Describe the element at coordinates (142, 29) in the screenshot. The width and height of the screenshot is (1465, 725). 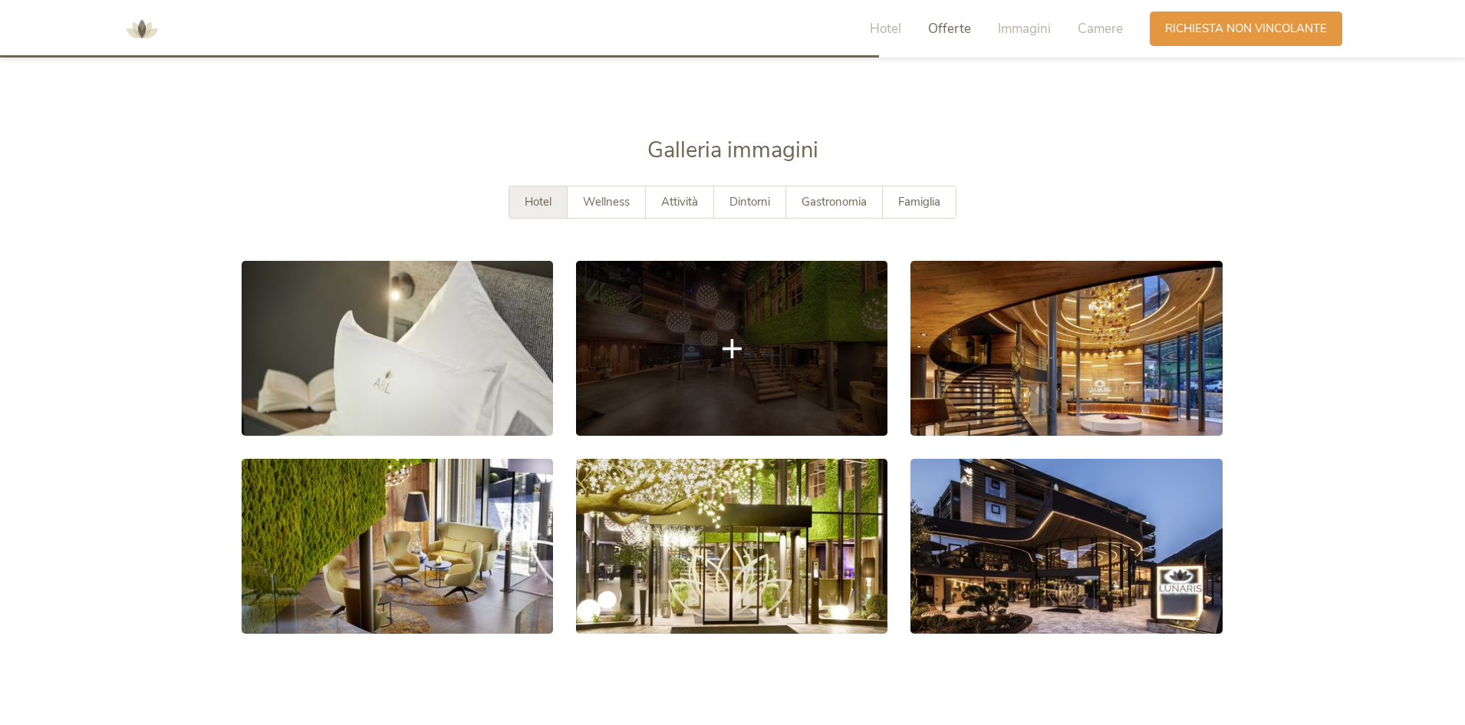
I see `img: AMONTI & LUNARIS Wellnessresort` at that location.